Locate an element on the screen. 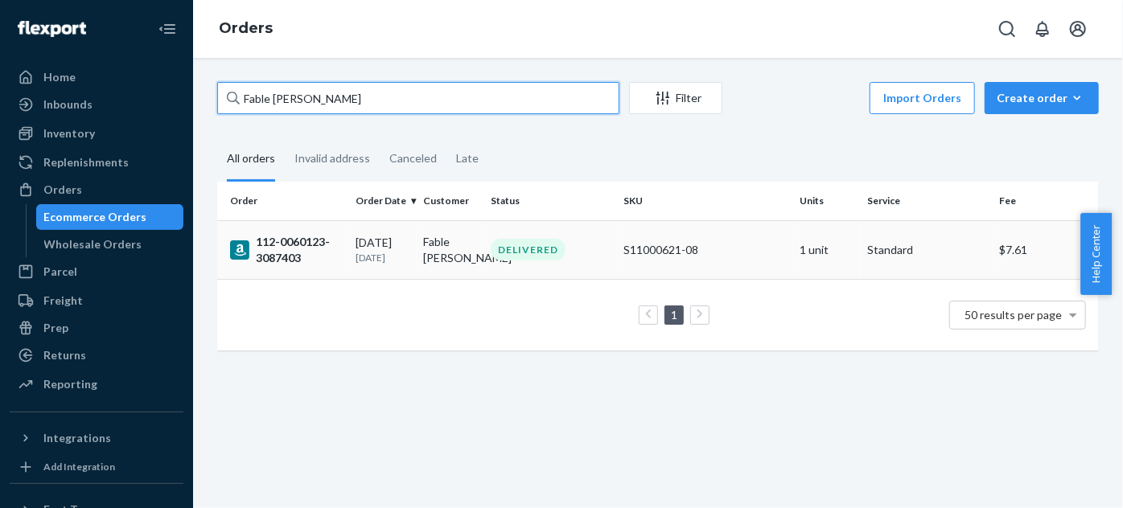  div: Home is located at coordinates (60, 77).